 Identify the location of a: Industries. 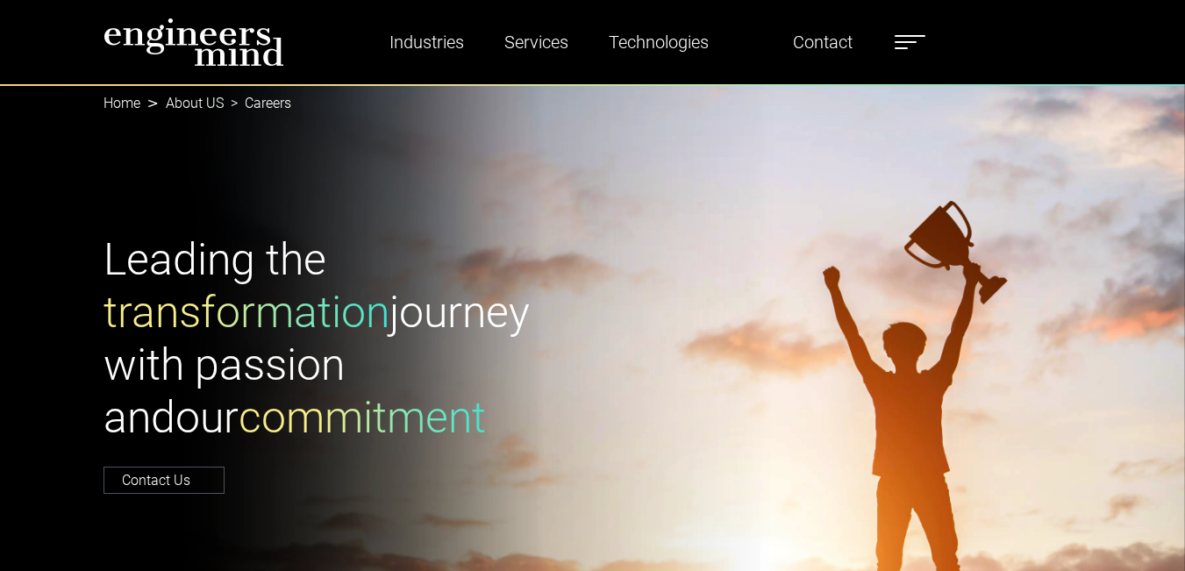
(426, 42).